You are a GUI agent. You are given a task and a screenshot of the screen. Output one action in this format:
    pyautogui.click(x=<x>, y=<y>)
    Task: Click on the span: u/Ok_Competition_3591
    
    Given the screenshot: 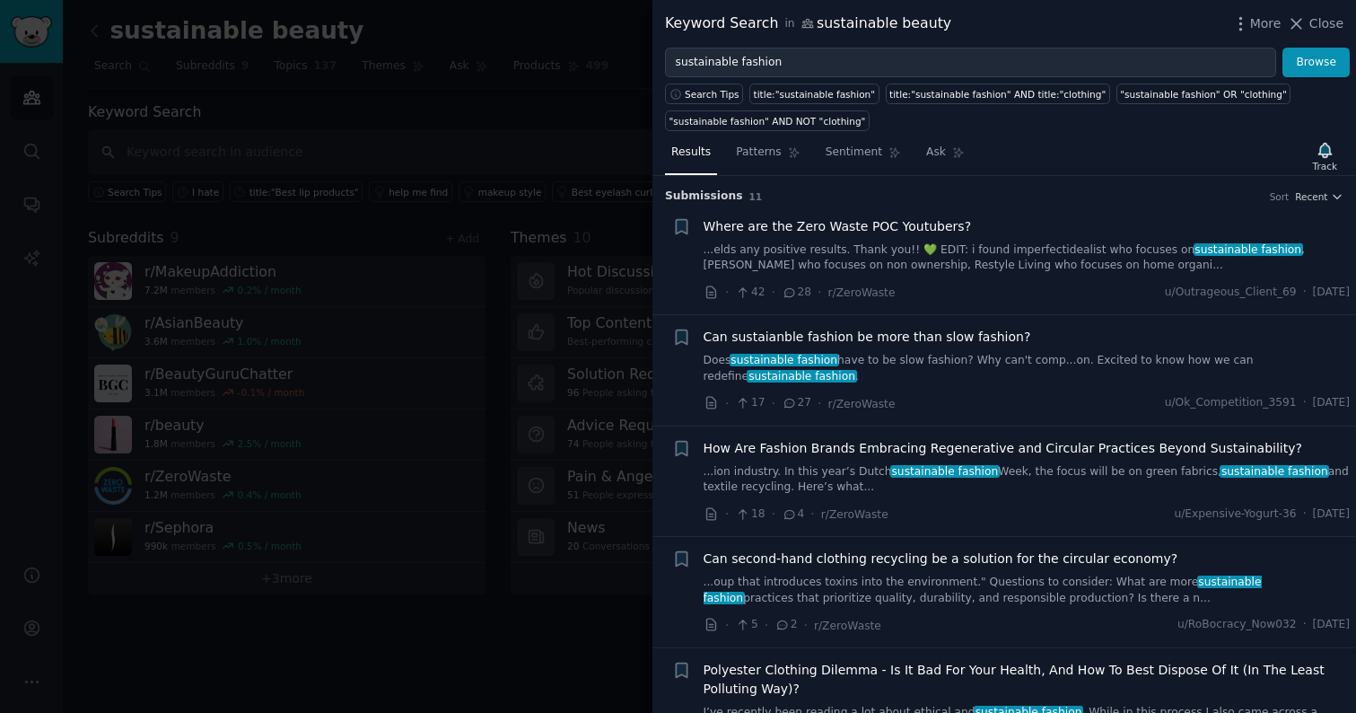 What is the action you would take?
    pyautogui.click(x=1231, y=403)
    